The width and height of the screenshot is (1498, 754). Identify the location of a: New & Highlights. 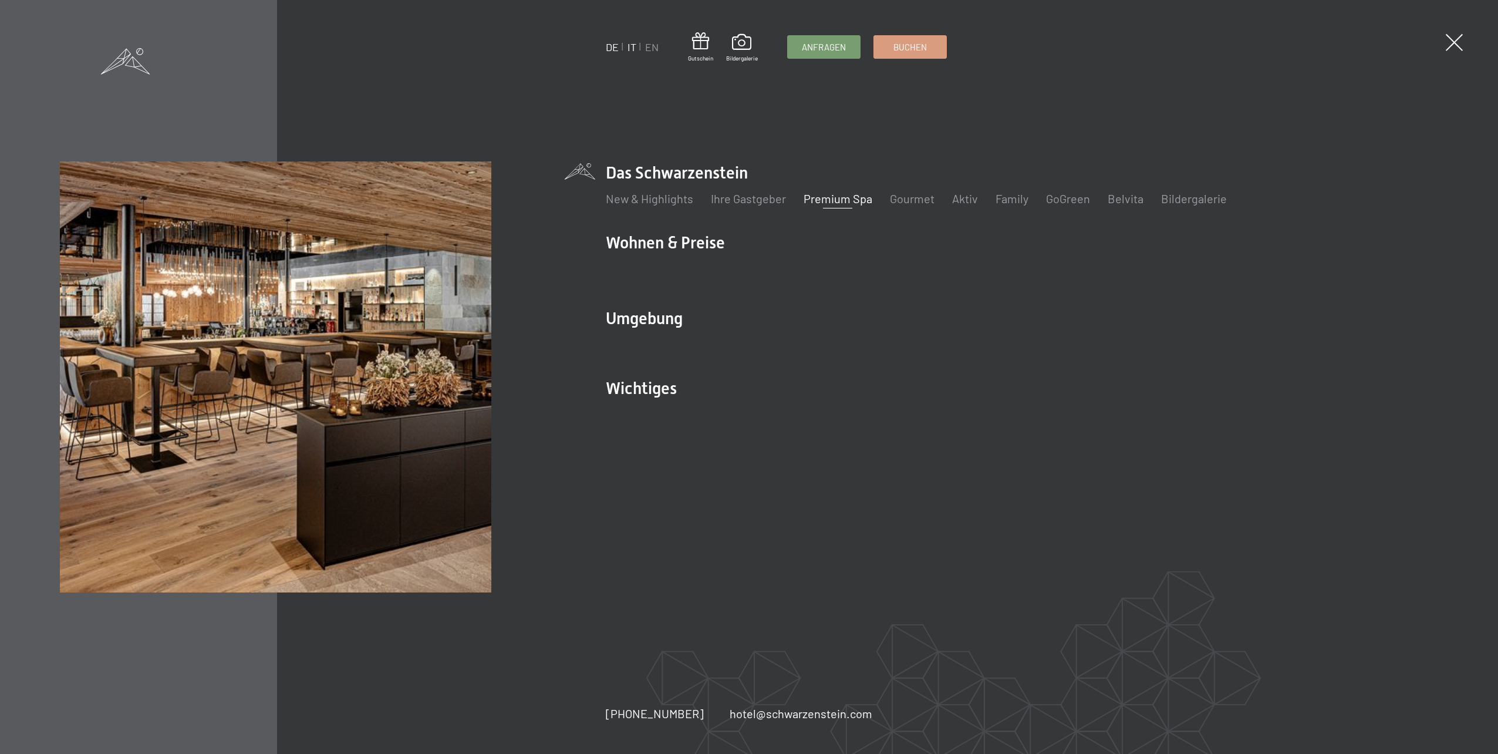
(649, 198).